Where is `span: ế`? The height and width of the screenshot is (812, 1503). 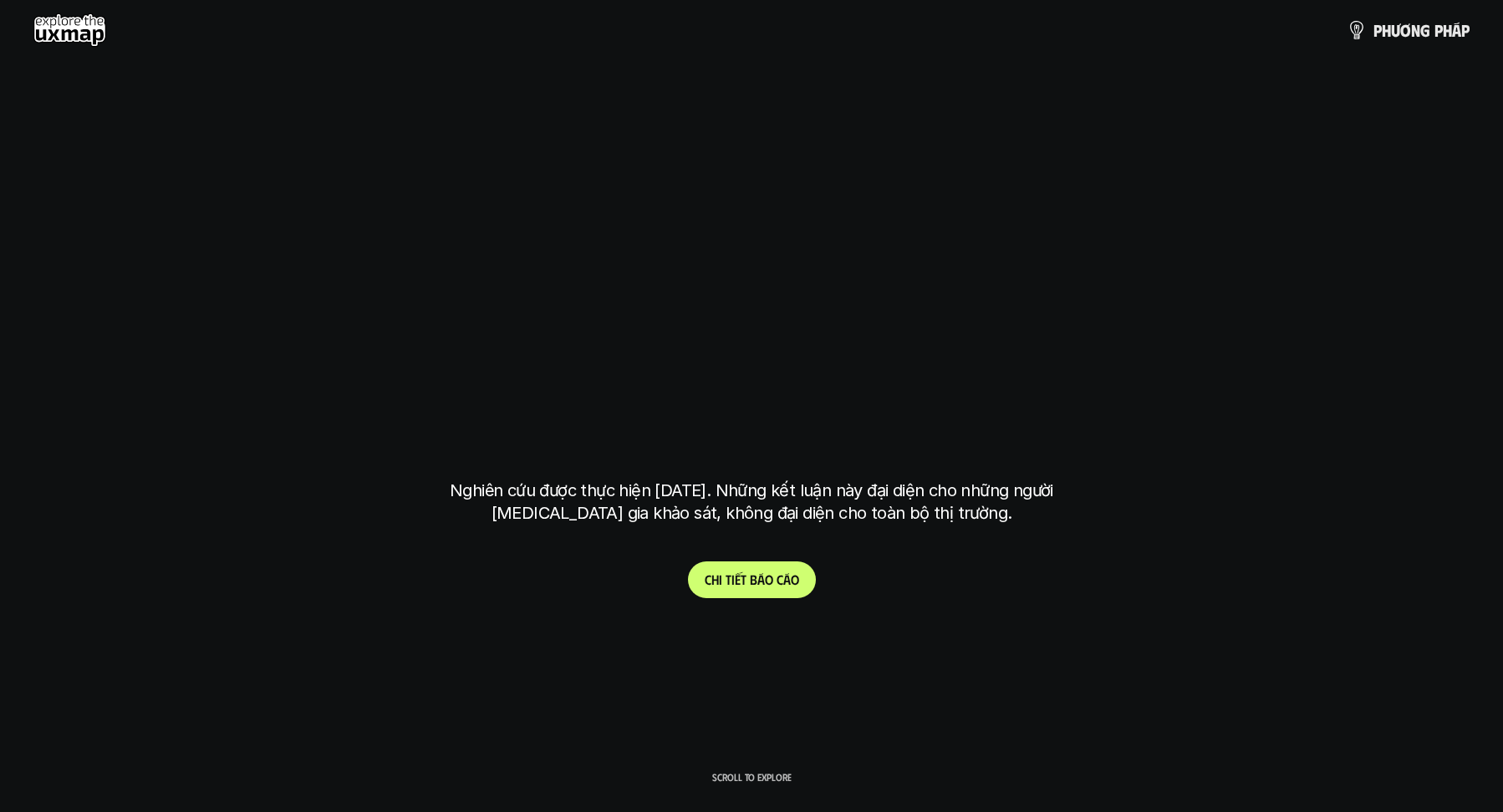
span: ế is located at coordinates (737, 579).